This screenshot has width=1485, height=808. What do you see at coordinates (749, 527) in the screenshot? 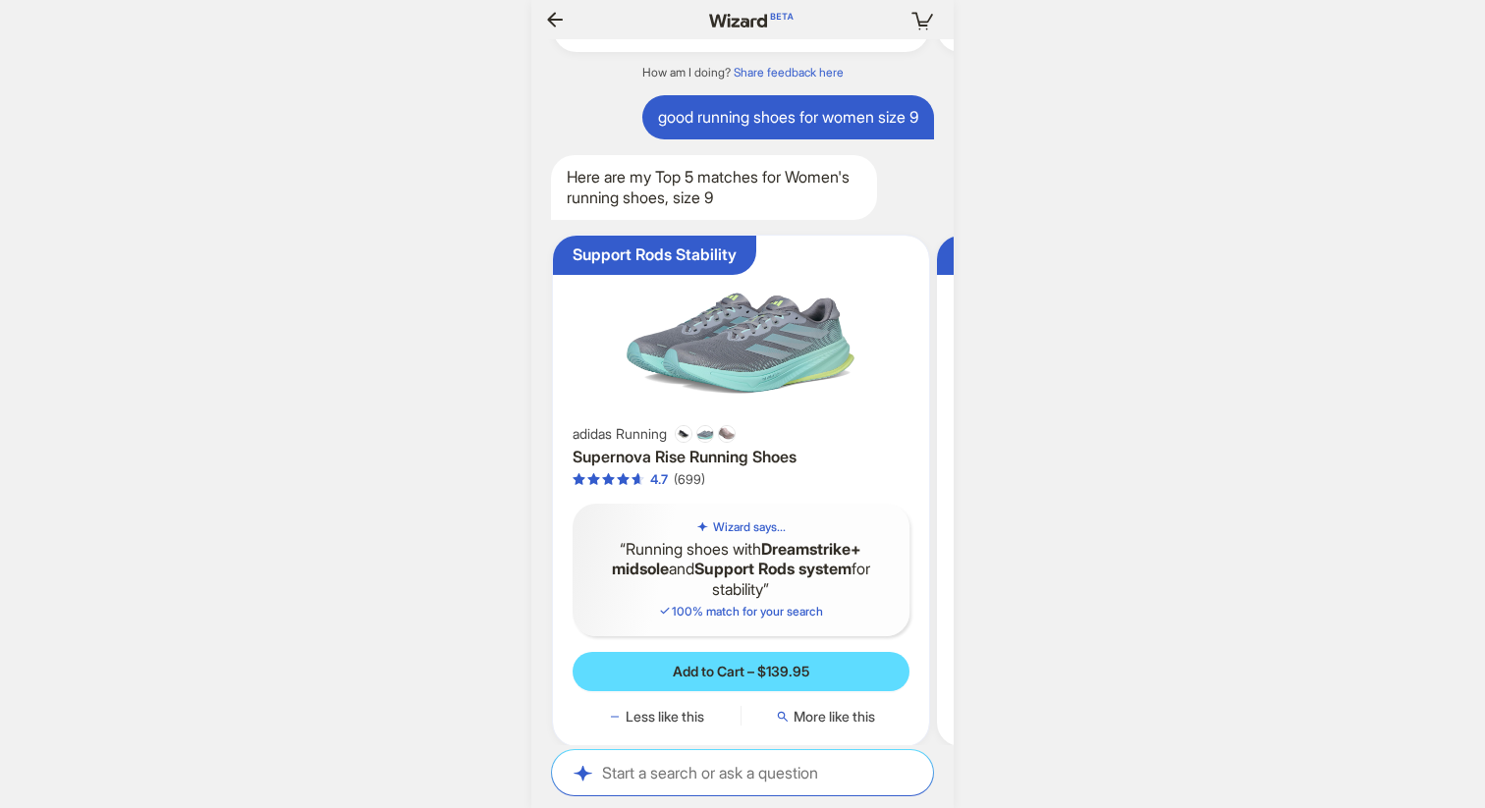
I see `h5: Wizard says...` at bounding box center [749, 527].